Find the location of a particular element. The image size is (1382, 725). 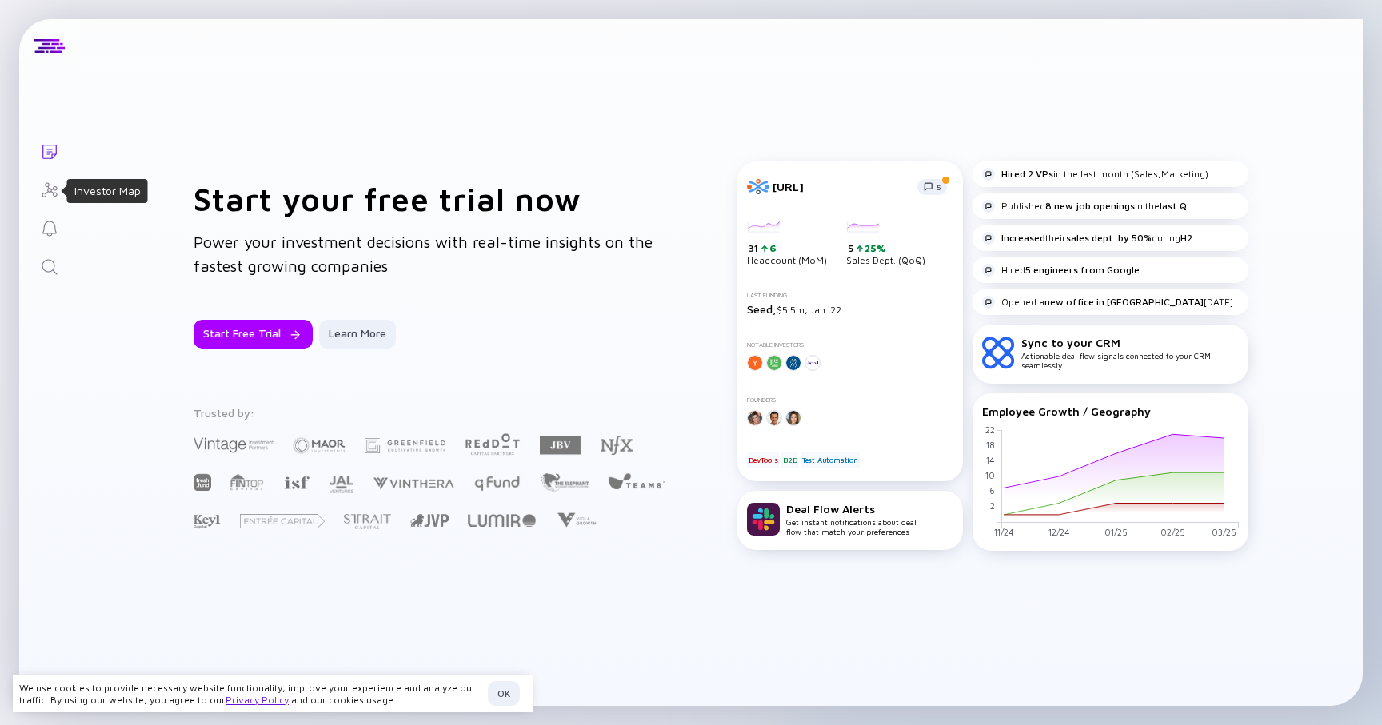

img: Jerusalem Venture Partners is located at coordinates (429, 521).